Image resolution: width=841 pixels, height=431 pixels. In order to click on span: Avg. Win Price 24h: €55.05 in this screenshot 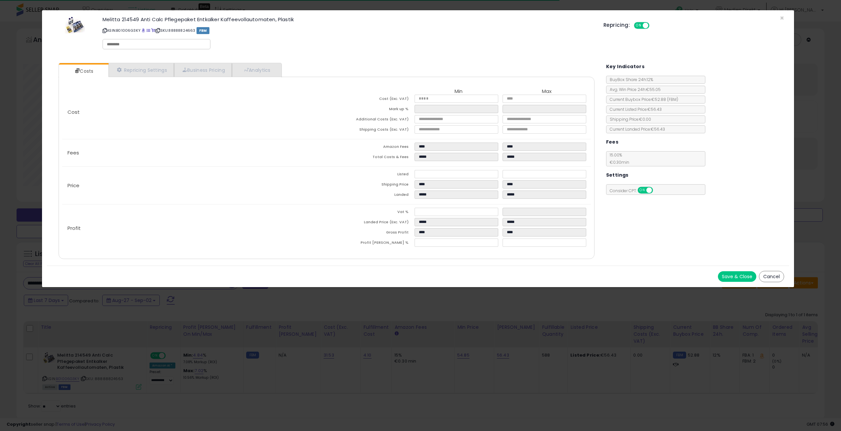, I will do `click(634, 89)`.